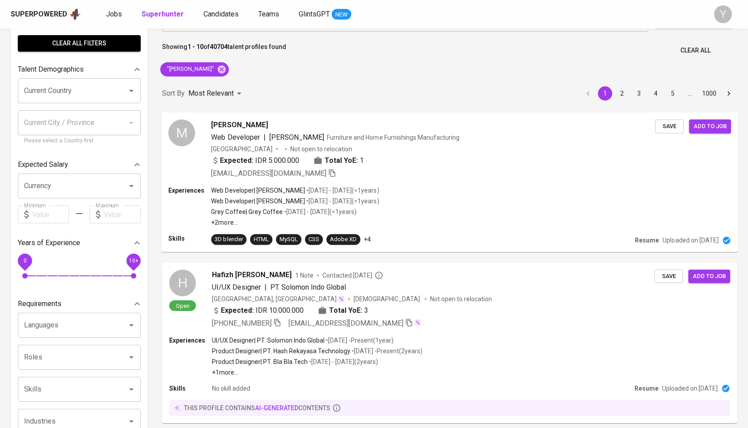  I want to click on span: Open, so click(183, 306).